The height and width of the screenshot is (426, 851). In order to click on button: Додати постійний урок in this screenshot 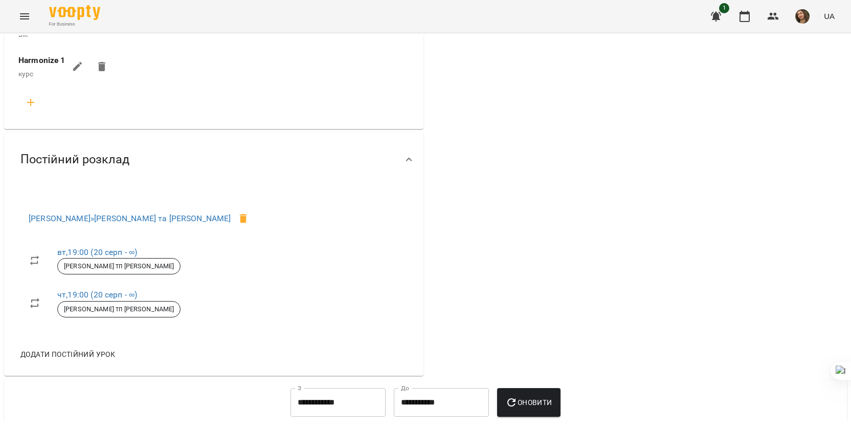, I will do `click(68, 354)`.